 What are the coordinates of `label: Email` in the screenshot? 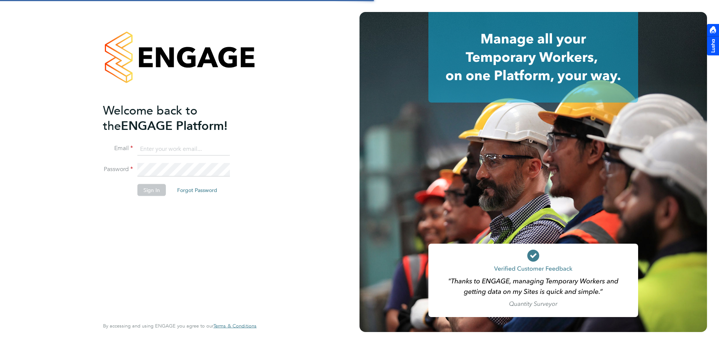 It's located at (118, 148).